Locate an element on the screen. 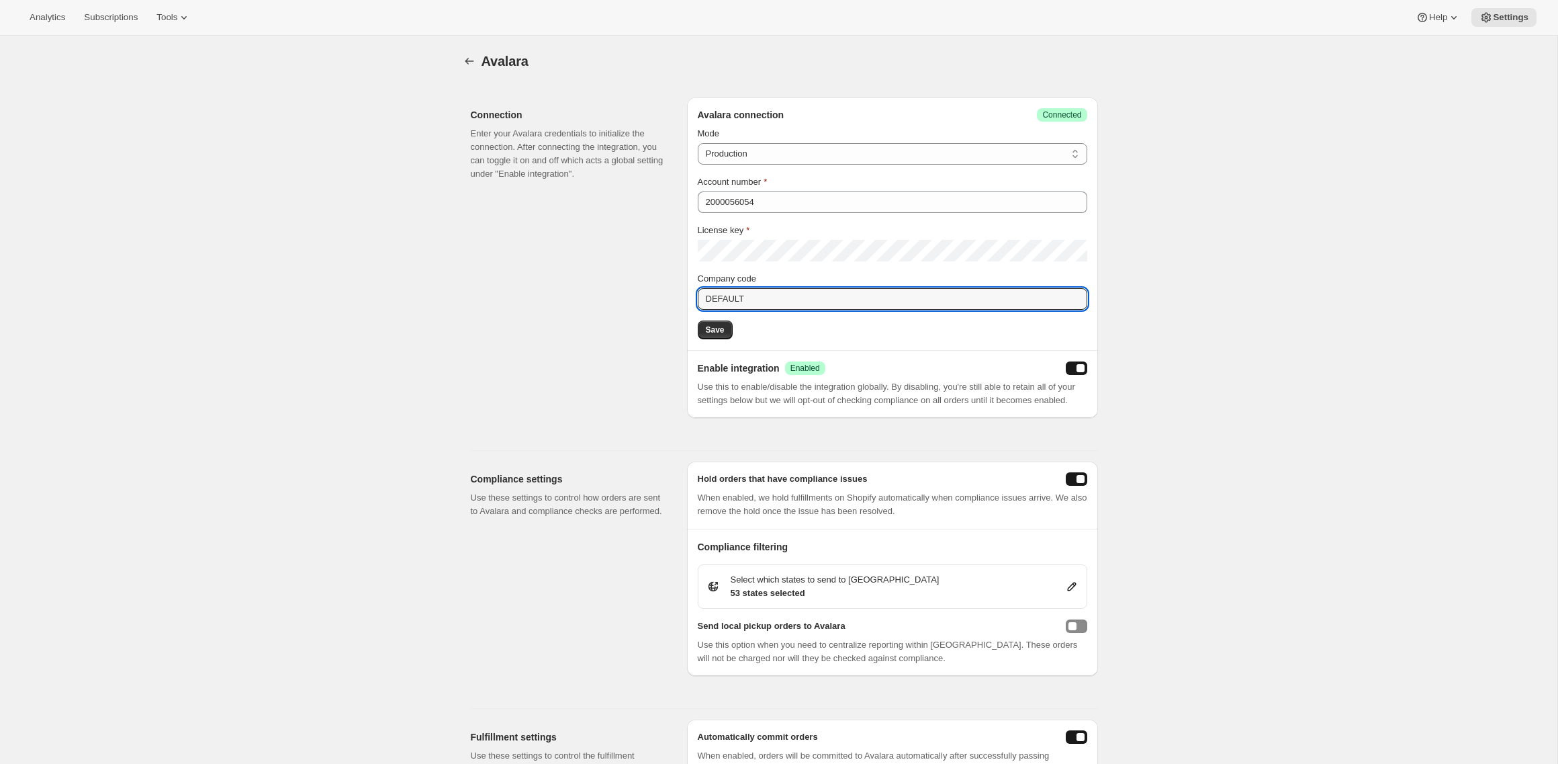 This screenshot has height=764, width=1558. button: Save is located at coordinates (715, 330).